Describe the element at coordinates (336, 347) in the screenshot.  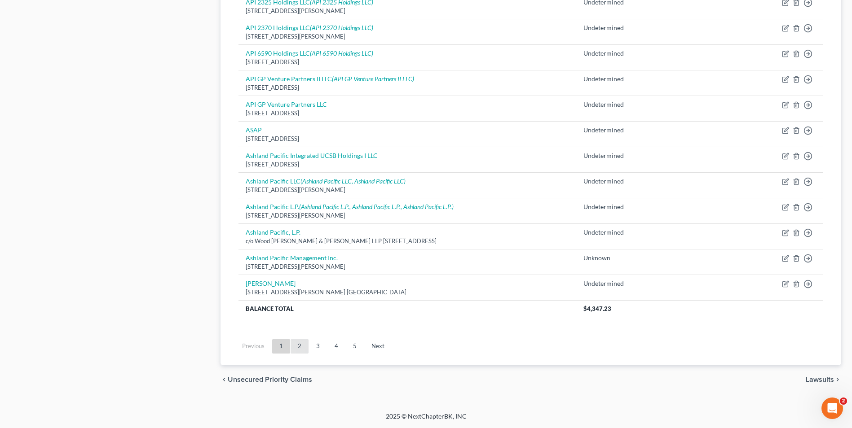
I see `a: 4` at that location.